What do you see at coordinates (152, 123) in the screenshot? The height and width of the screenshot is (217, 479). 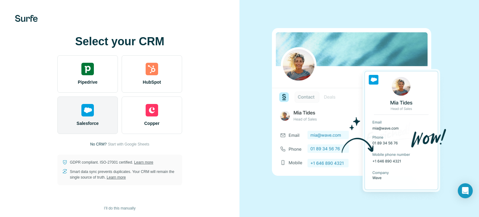 I see `span: Copper` at bounding box center [152, 123].